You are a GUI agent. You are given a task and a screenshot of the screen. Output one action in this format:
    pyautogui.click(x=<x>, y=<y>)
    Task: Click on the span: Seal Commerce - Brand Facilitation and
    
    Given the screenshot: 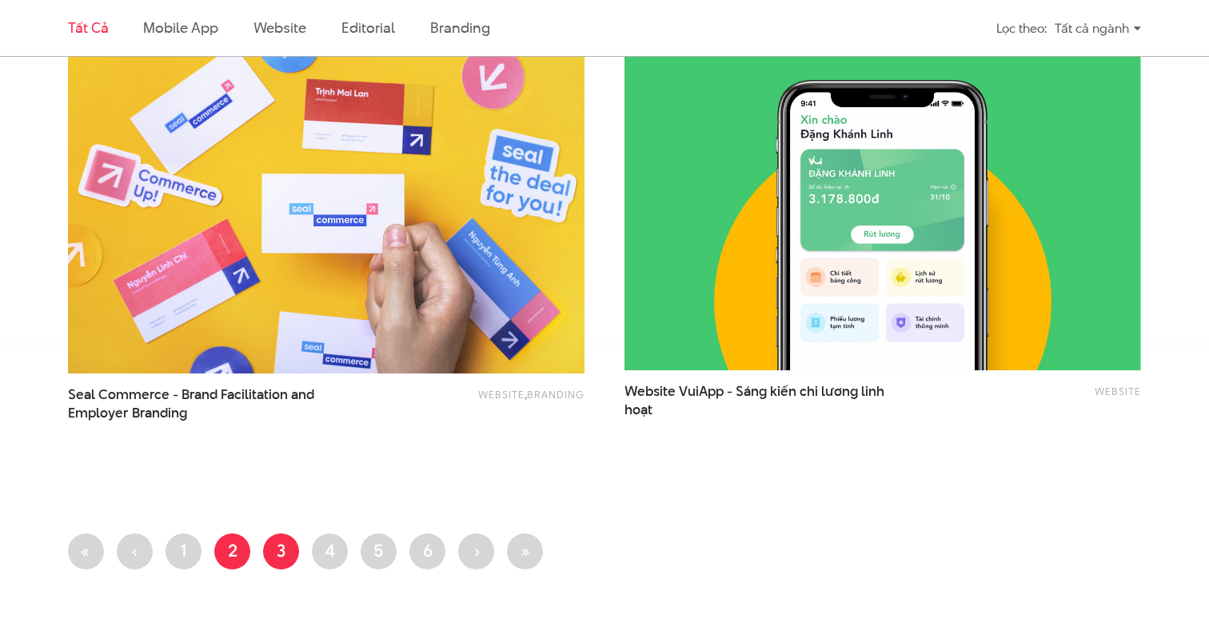 What is the action you would take?
    pyautogui.click(x=209, y=404)
    